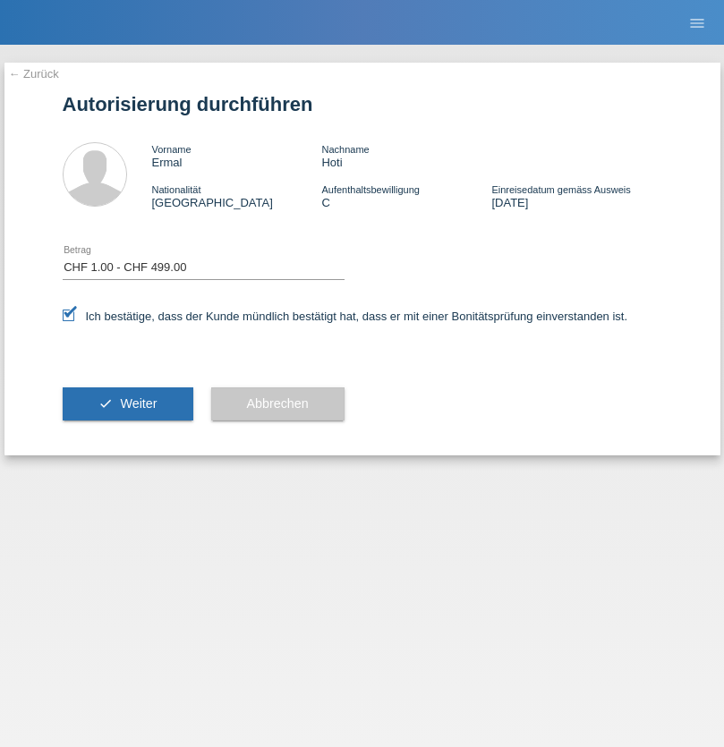 This screenshot has height=747, width=724. Describe the element at coordinates (362, 104) in the screenshot. I see `h1: Autorisierung durchführen` at that location.